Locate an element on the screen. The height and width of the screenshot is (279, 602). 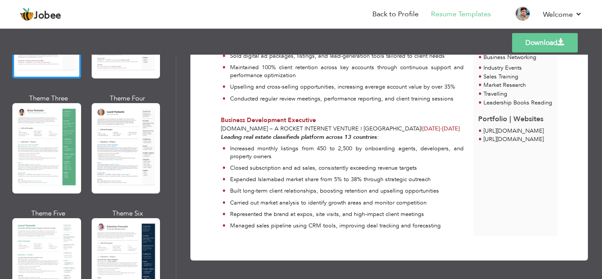
span: Travelling is located at coordinates (495, 94).